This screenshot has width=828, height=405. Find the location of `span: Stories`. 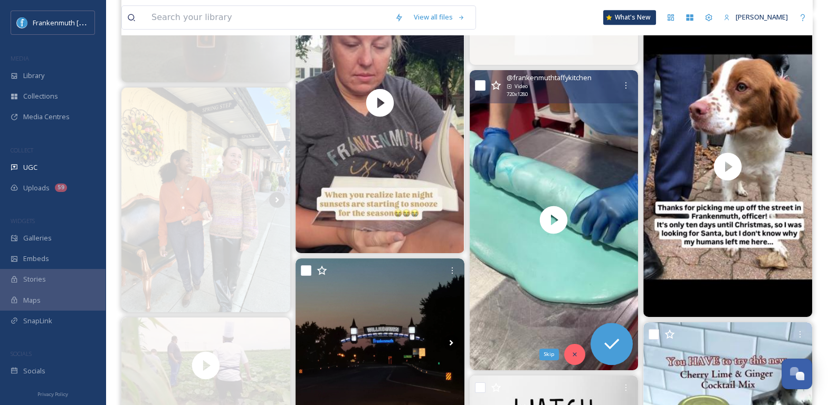

span: Stories is located at coordinates (34, 279).